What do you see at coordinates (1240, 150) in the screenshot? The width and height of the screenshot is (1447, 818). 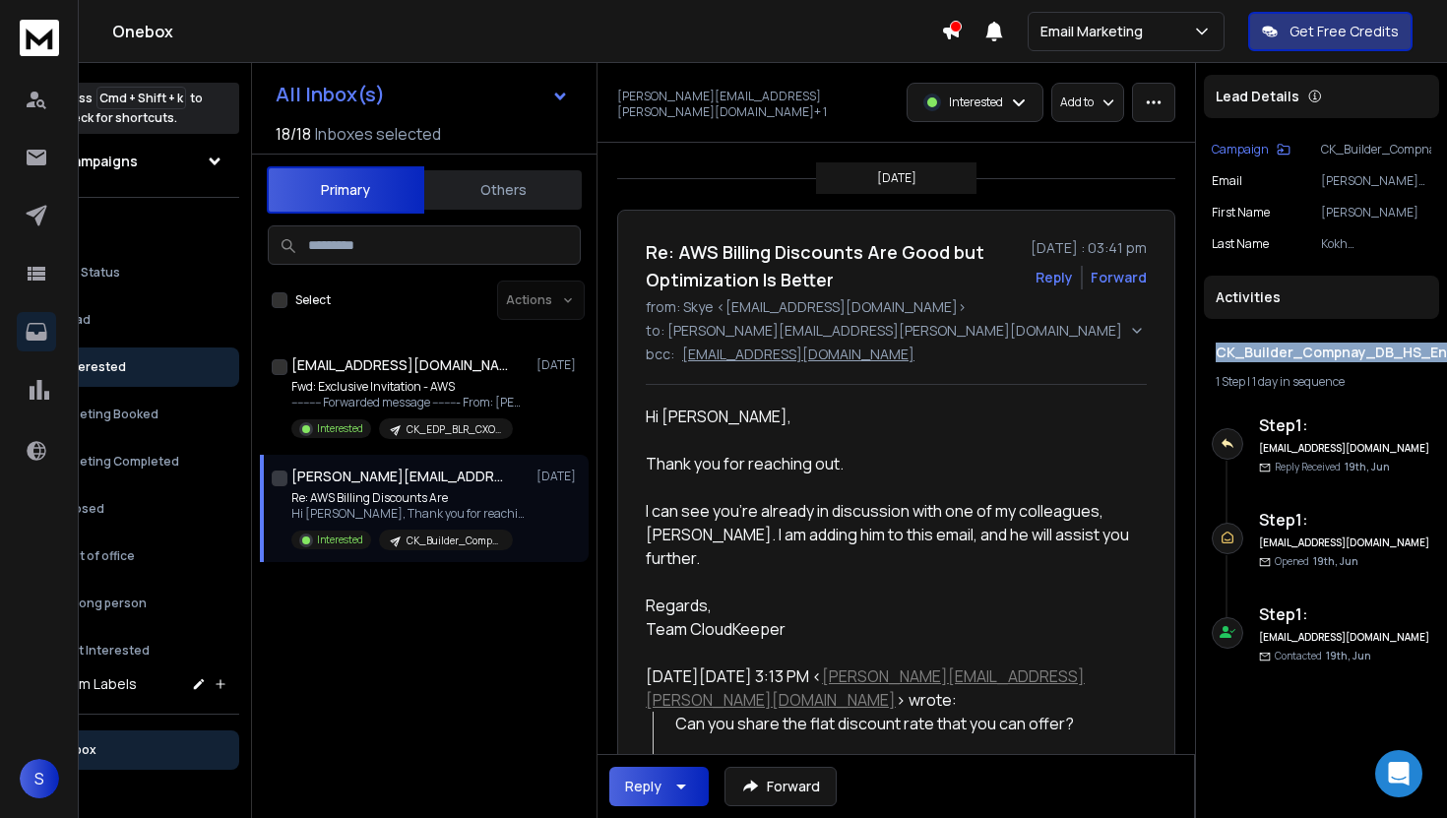 I see `p: Campaign` at bounding box center [1240, 150].